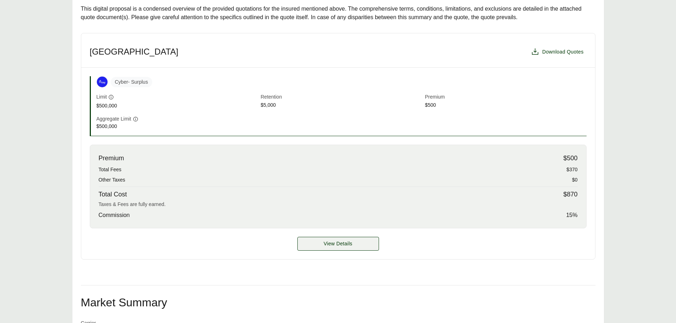 The height and width of the screenshot is (323, 676). I want to click on span: $870, so click(570, 195).